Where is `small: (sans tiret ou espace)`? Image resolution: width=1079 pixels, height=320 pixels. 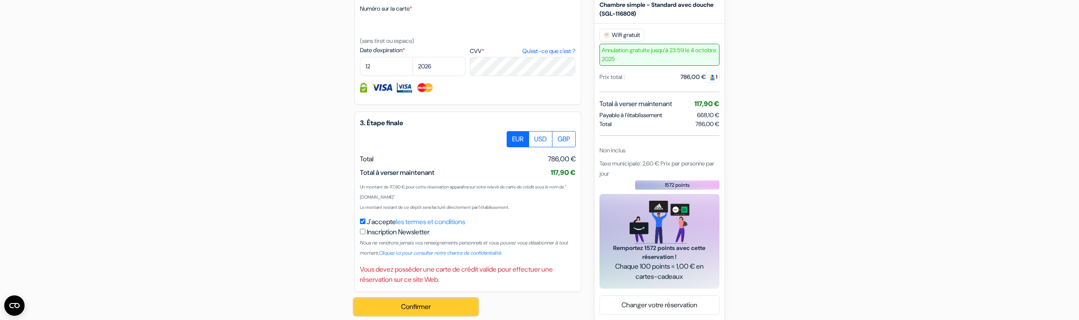 small: (sans tiret ou espace) is located at coordinates (387, 41).